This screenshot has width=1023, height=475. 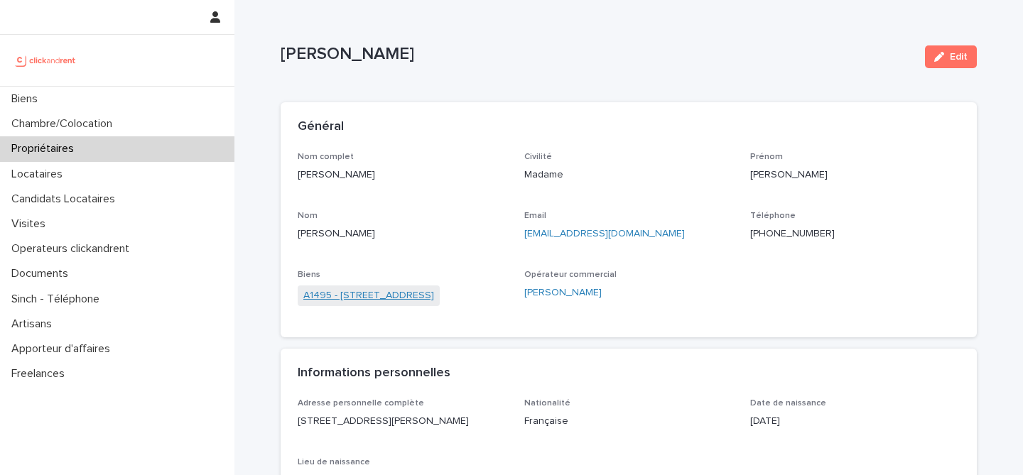 I want to click on span: Prénom, so click(x=766, y=157).